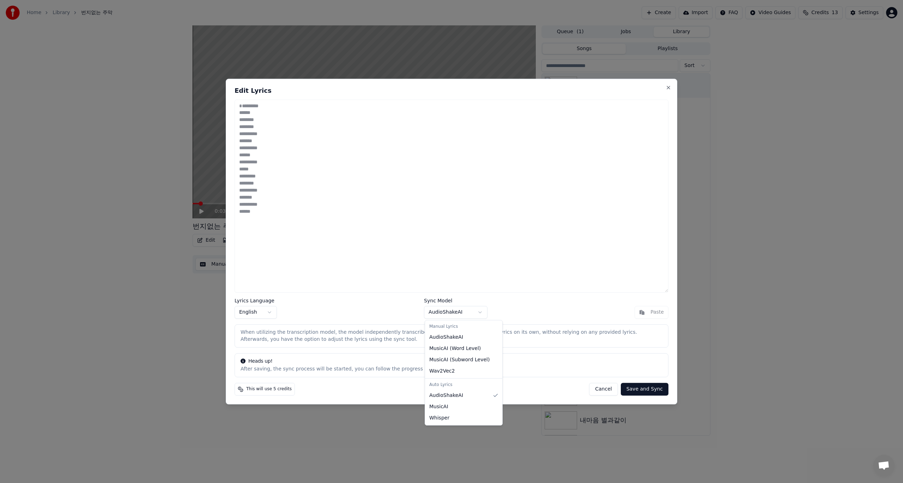 This screenshot has height=483, width=903. Describe the element at coordinates (464, 385) in the screenshot. I see `div: Auto Lyrics` at that location.